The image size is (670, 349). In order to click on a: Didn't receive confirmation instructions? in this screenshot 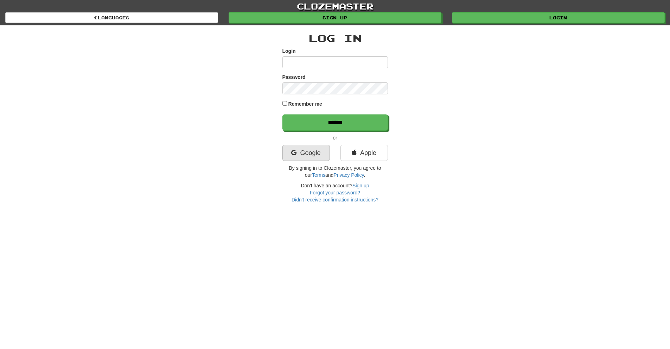, I will do `click(335, 200)`.